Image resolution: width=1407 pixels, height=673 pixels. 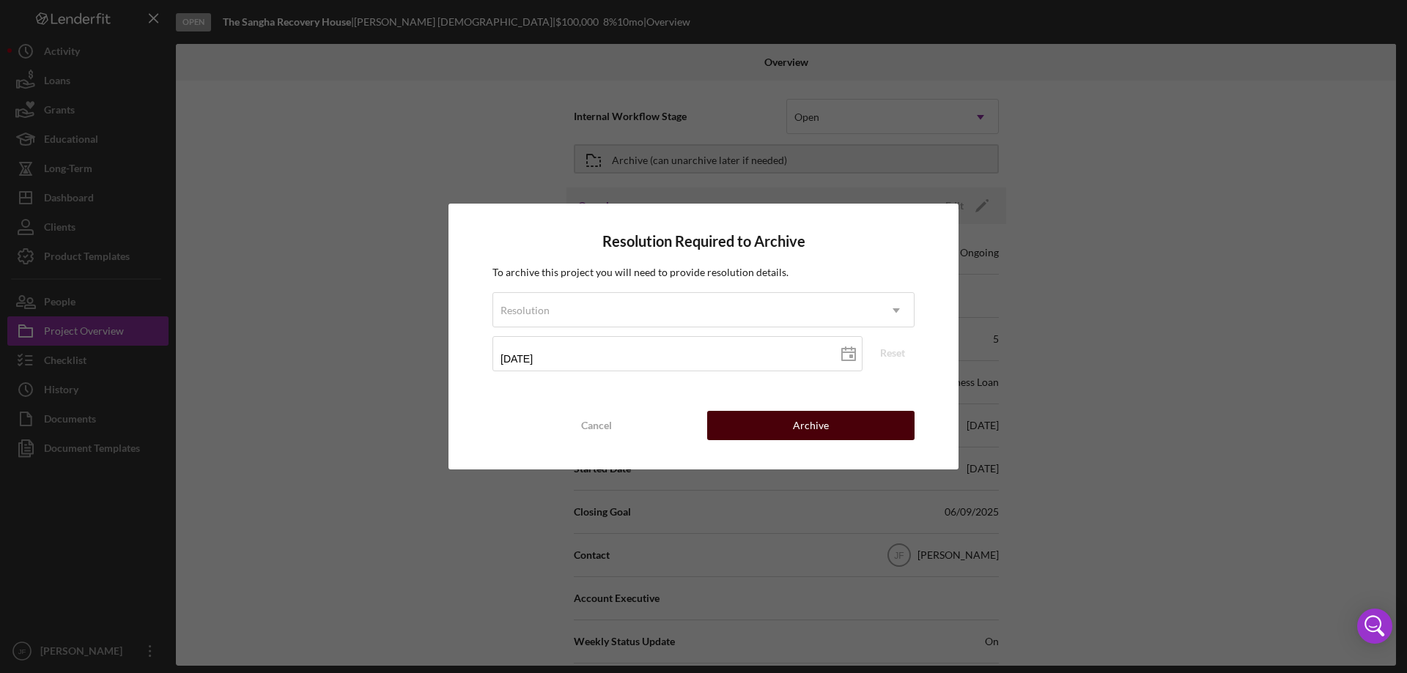 What do you see at coordinates (597, 426) in the screenshot?
I see `div: Cancel` at bounding box center [597, 426].